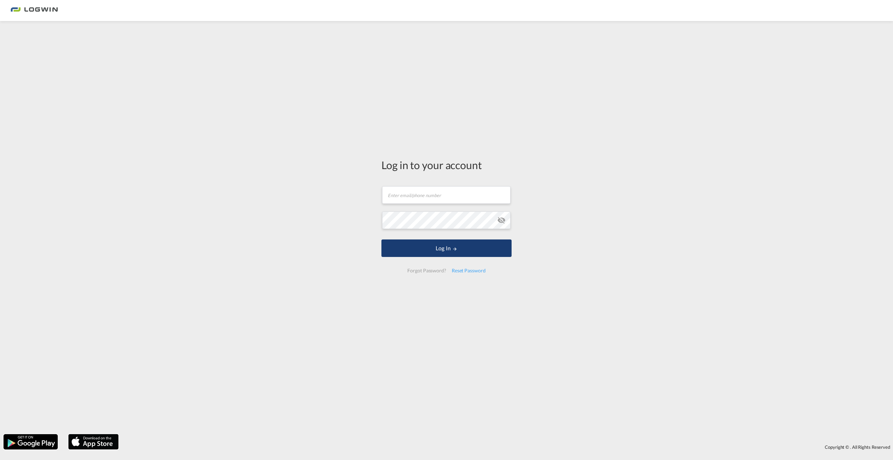  Describe the element at coordinates (446, 248) in the screenshot. I see `button: LOGIN` at that location.